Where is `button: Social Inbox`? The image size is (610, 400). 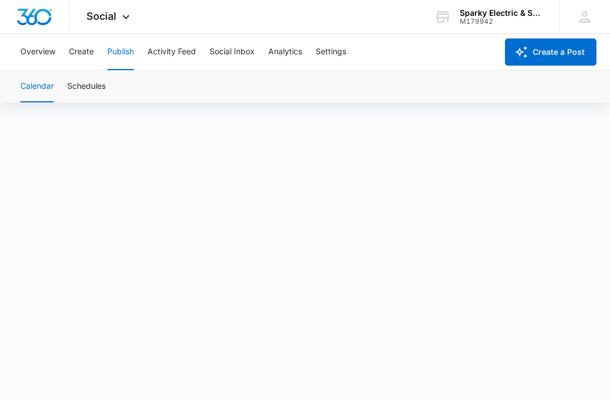
button: Social Inbox is located at coordinates (232, 52).